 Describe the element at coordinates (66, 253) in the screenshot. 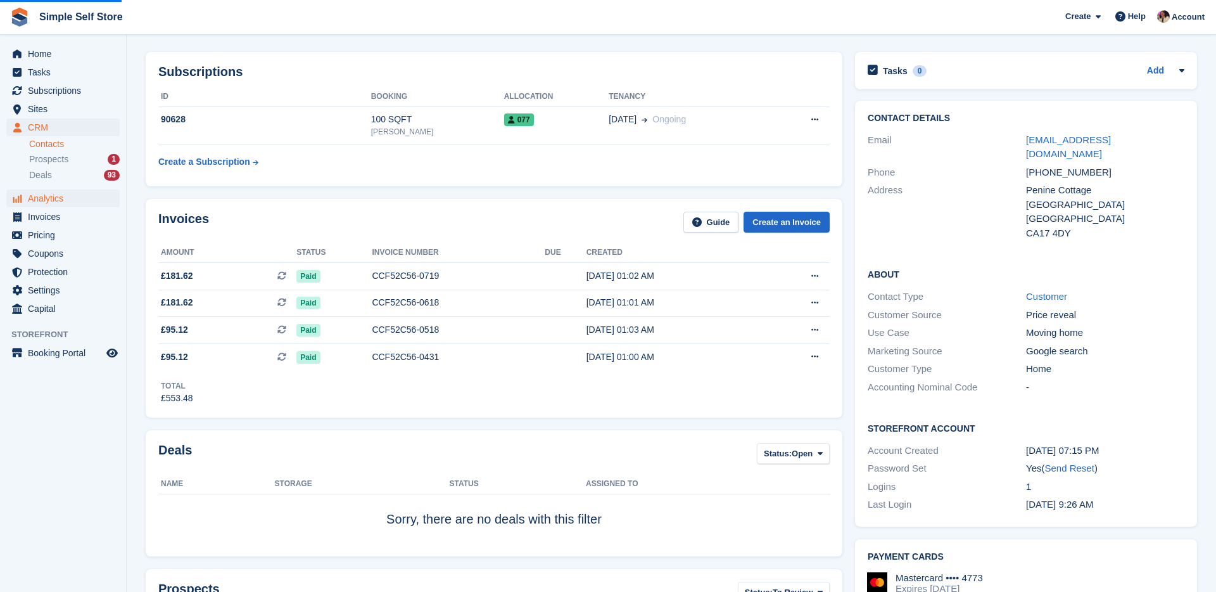

I see `span: Coupons` at that location.